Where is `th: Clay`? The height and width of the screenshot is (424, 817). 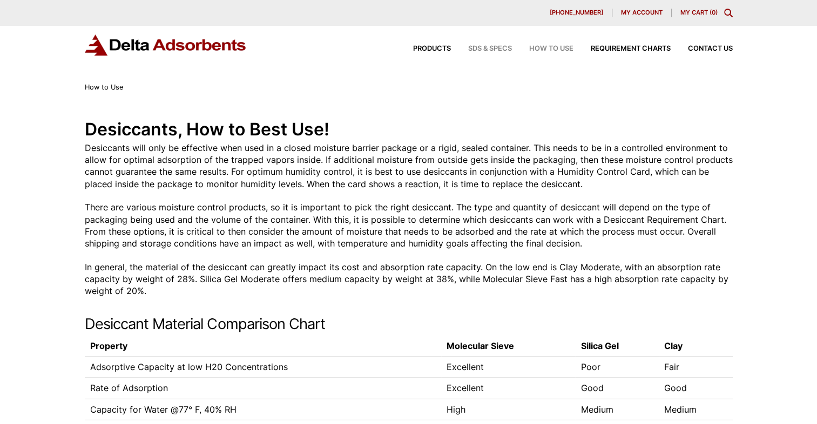 th: Clay is located at coordinates (695, 346).